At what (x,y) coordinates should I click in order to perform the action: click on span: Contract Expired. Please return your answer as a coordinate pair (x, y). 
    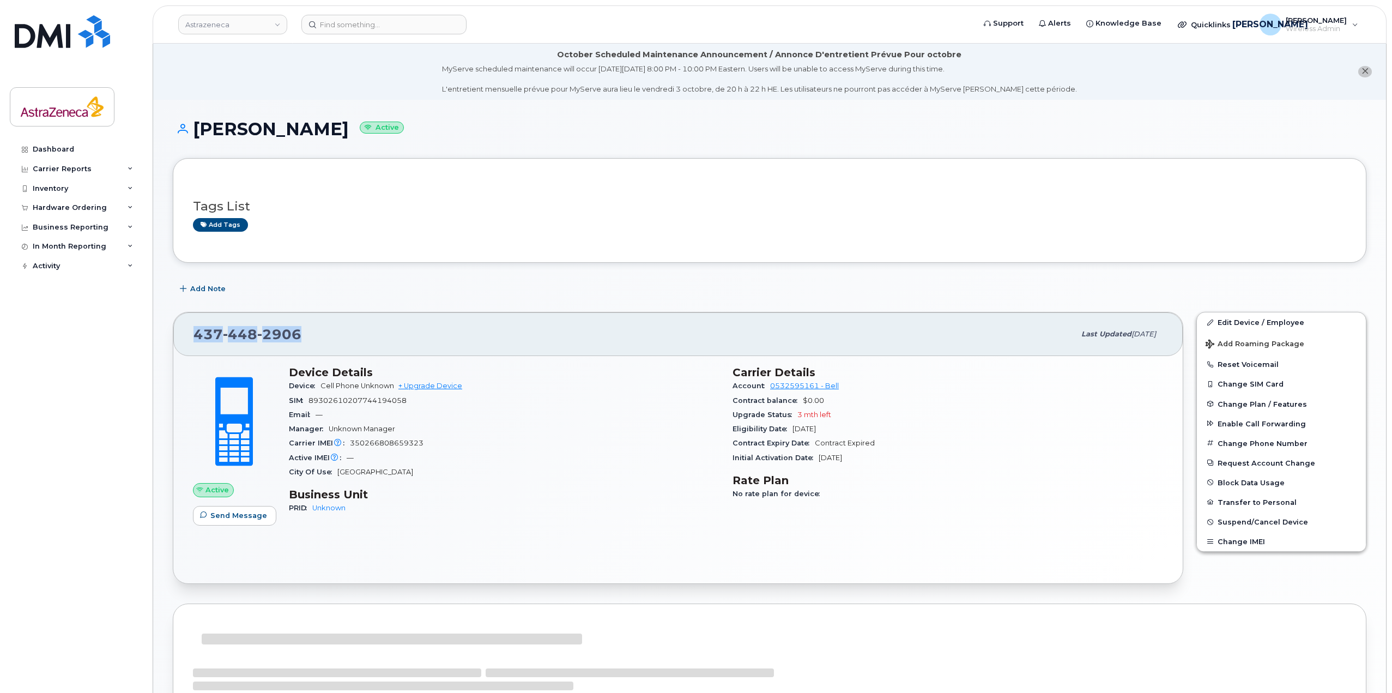
    Looking at the image, I should click on (845, 442).